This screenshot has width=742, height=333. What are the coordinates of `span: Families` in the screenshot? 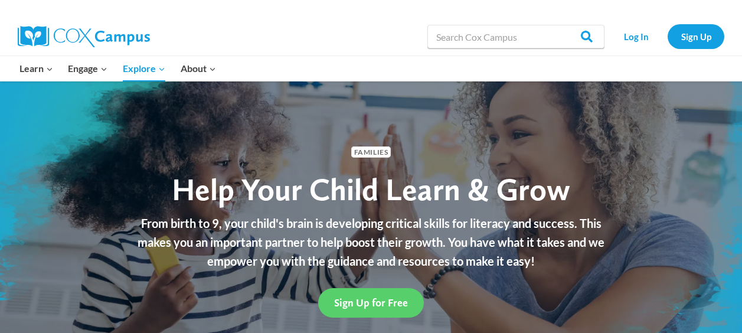 It's located at (371, 152).